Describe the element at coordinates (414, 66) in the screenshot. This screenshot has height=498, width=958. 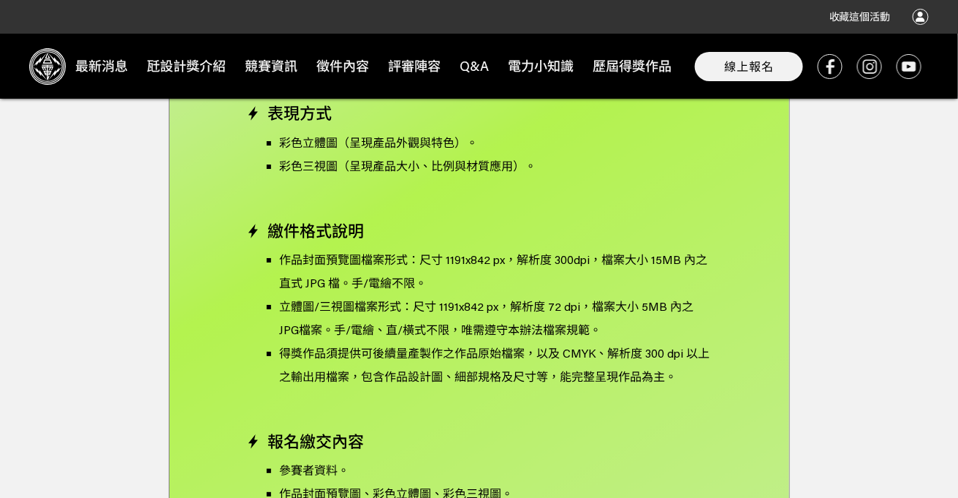
I see `span: 評審陣容` at that location.